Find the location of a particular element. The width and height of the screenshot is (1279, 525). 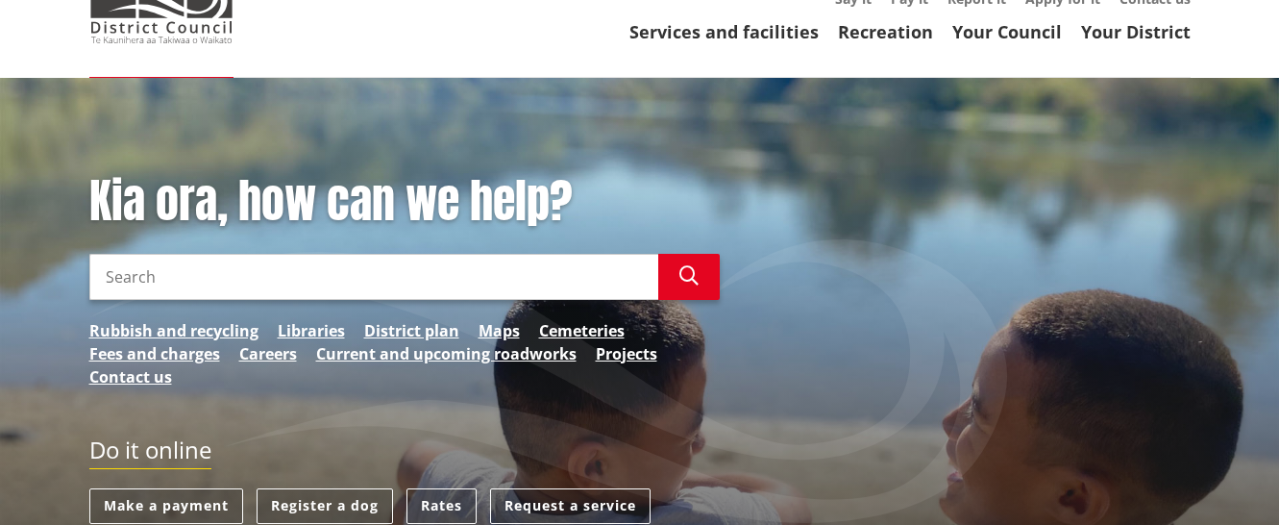

h1: Kia ora, how can we help? is located at coordinates (404, 202).